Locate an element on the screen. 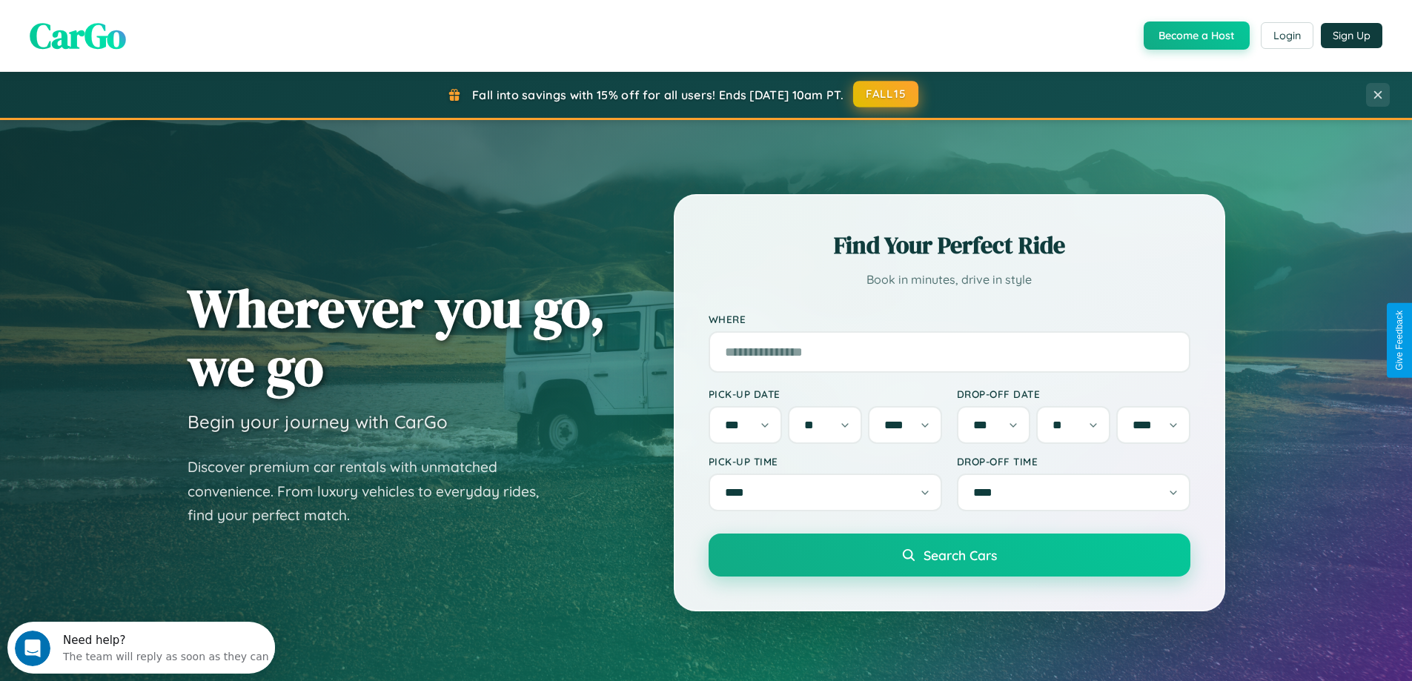 This screenshot has width=1412, height=681. label: Drop-off Date is located at coordinates (1073, 394).